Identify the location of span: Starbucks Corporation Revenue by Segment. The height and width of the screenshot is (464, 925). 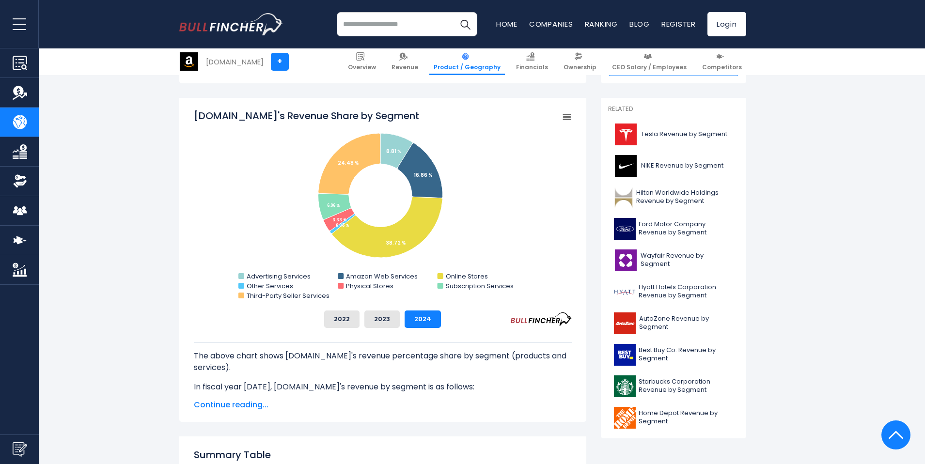
(685, 386).